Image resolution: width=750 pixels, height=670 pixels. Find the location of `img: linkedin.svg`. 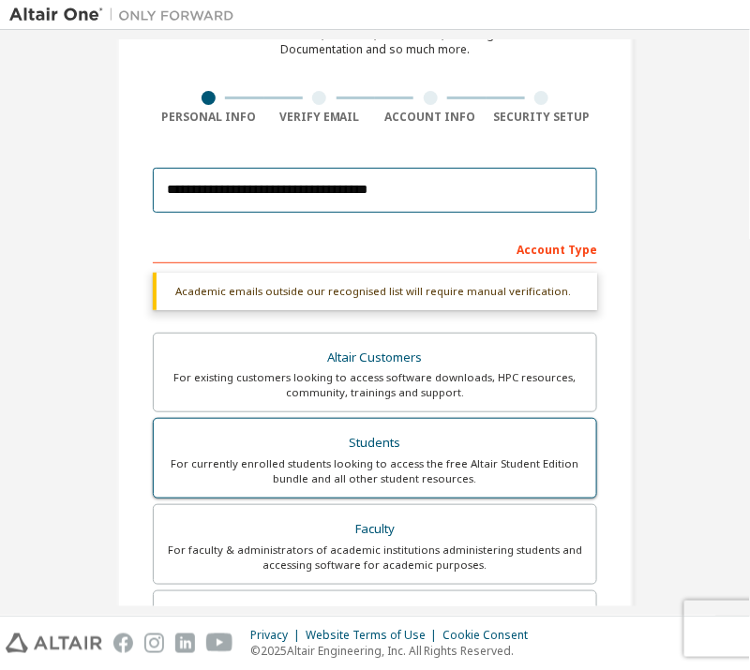

img: linkedin.svg is located at coordinates (185, 643).